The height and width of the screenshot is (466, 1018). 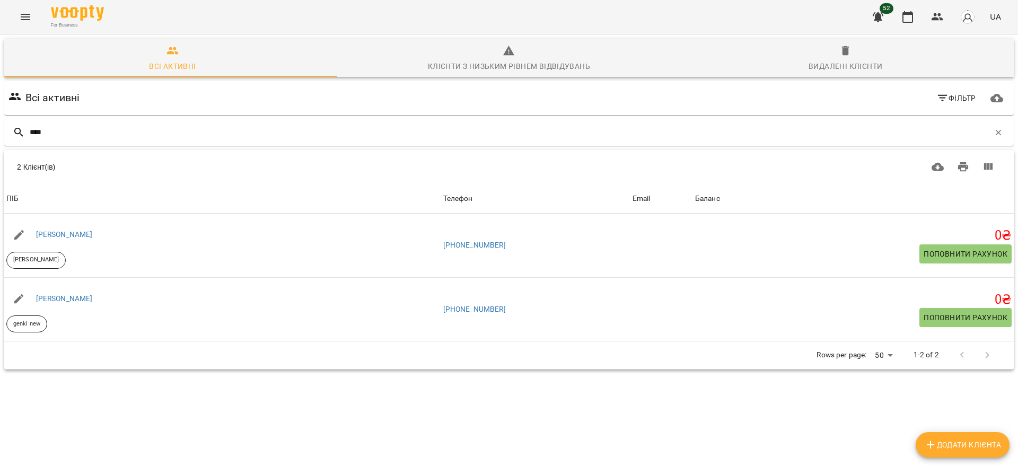 I want to click on img: avatar_s.png, so click(x=968, y=17).